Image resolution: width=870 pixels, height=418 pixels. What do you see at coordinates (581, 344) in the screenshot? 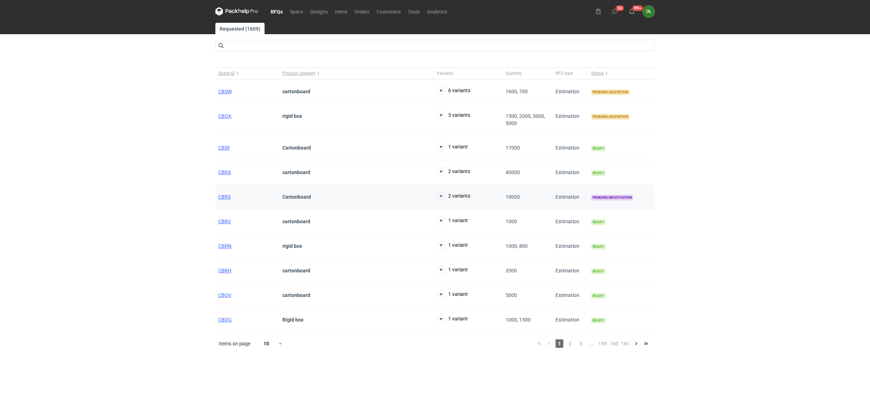
I see `span: 3` at bounding box center [581, 344].